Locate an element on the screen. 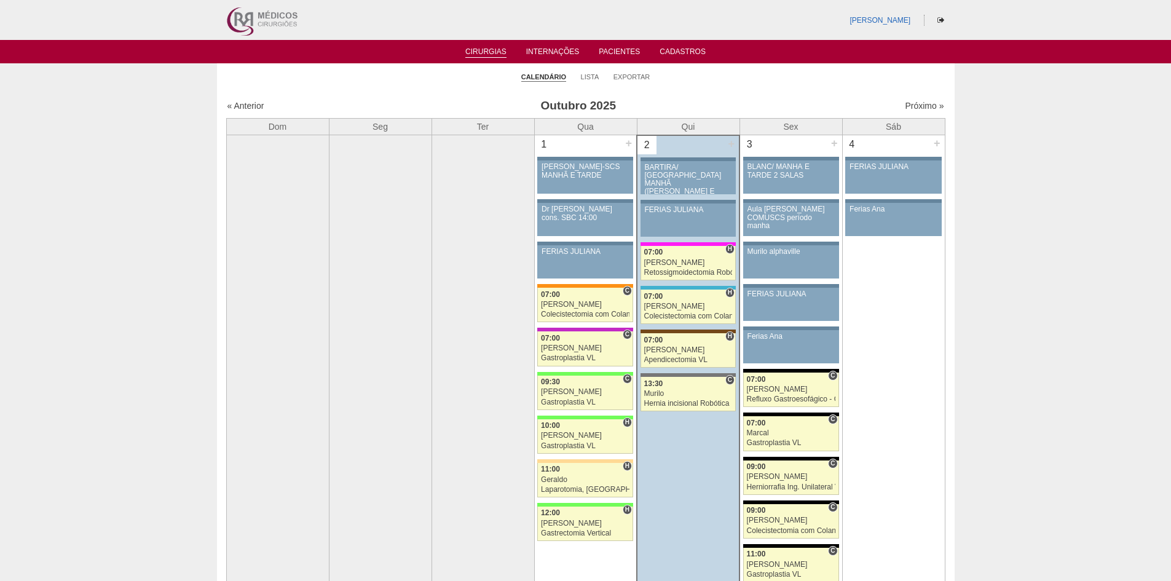  div: Herniorrafia Ing. Unilateral VL is located at coordinates (791, 487).